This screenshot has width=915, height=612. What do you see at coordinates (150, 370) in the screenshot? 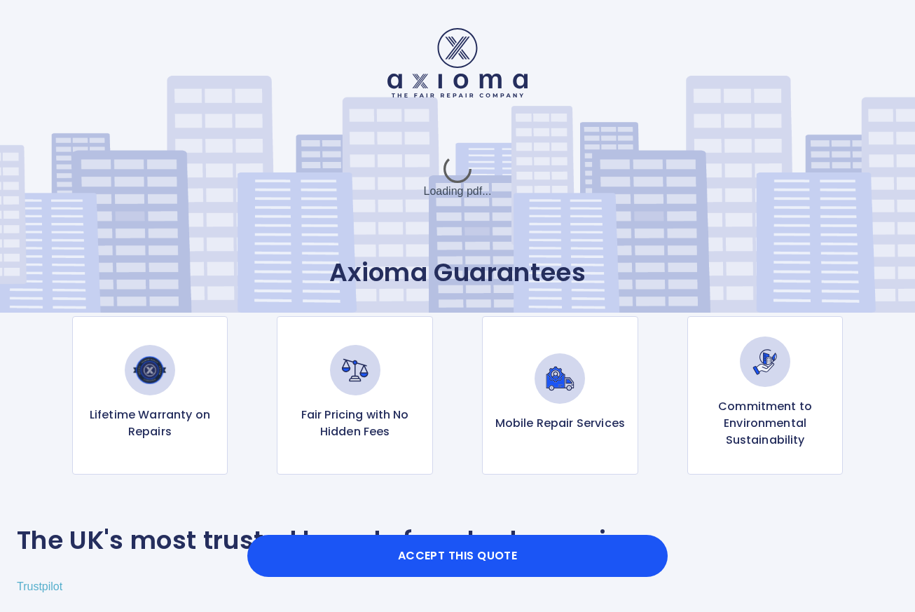
I see `img: Lifetime Warranty on Repairs` at bounding box center [150, 370].